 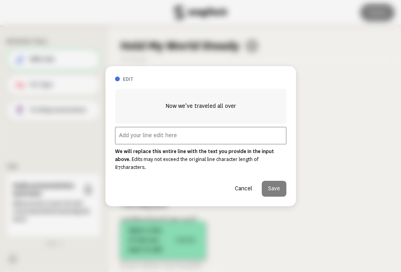 I want to click on button: Save, so click(x=274, y=189).